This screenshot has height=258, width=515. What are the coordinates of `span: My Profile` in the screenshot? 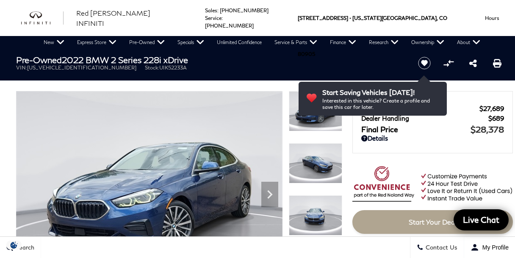 It's located at (494, 247).